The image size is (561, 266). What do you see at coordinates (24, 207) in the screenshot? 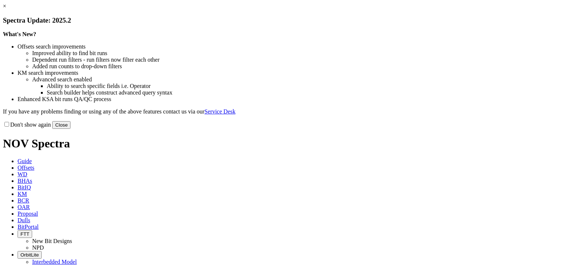
I see `span: OAR` at bounding box center [24, 207].